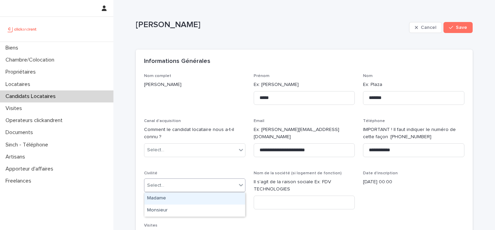 This screenshot has height=230, width=495. Describe the element at coordinates (368, 76) in the screenshot. I see `span: Nom` at that location.